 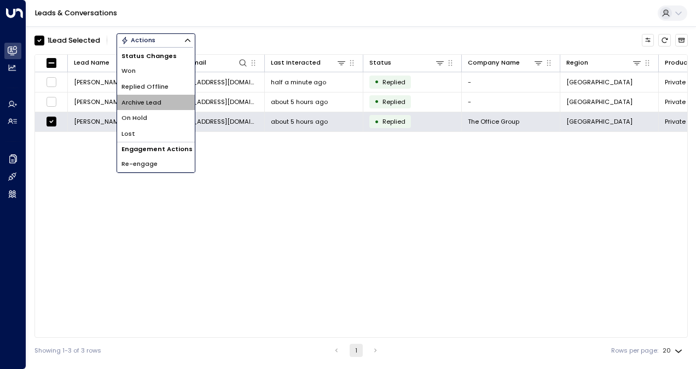 I want to click on span: ranjit brainch, so click(x=99, y=102).